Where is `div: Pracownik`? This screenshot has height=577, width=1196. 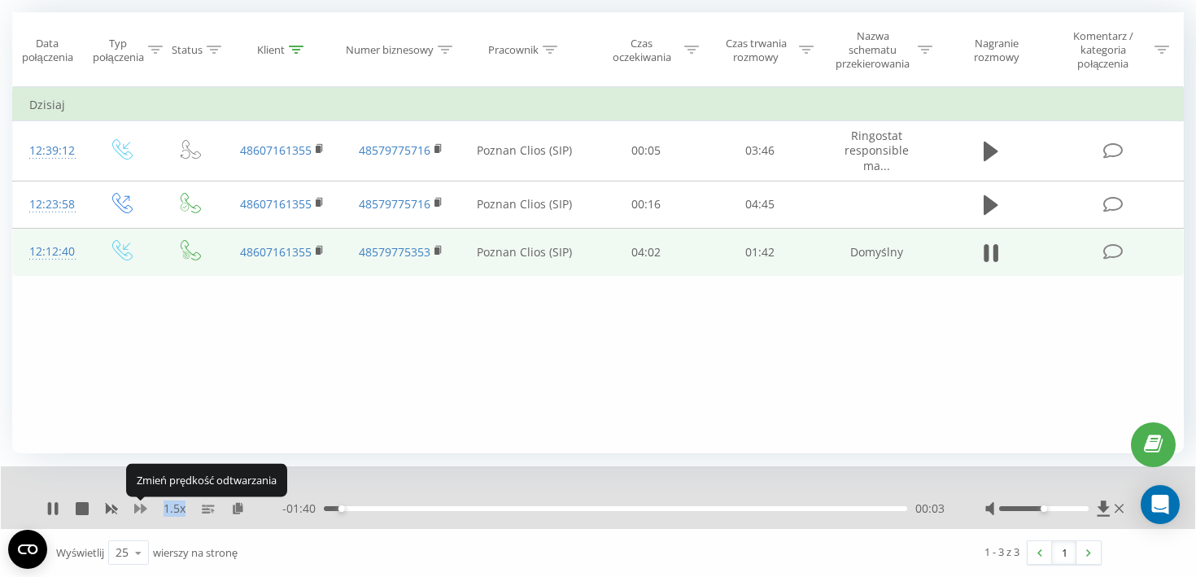 div: Pracownik is located at coordinates (513, 50).